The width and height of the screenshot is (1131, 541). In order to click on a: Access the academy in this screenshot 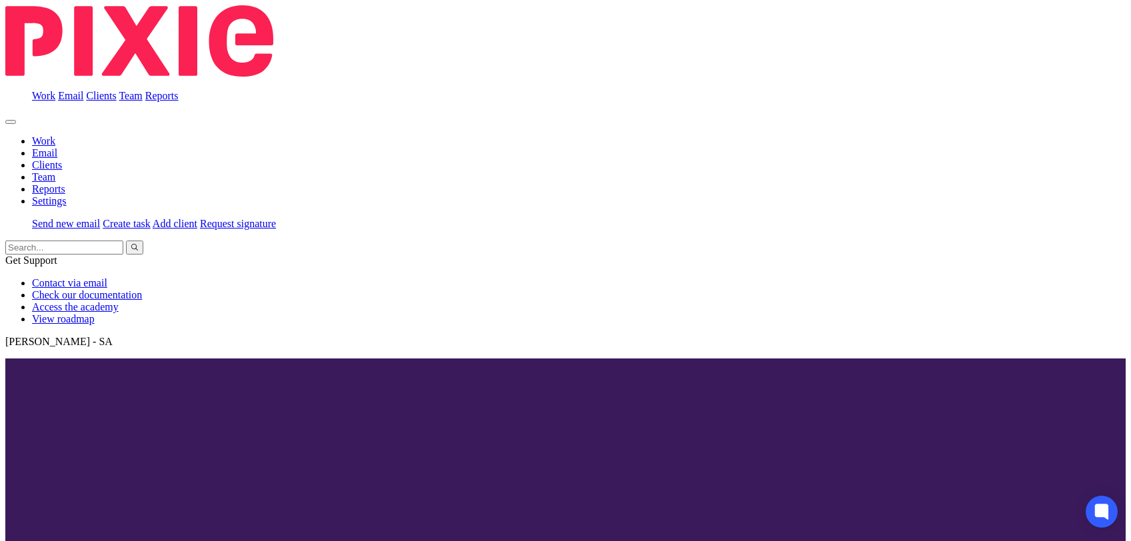, I will do `click(75, 307)`.